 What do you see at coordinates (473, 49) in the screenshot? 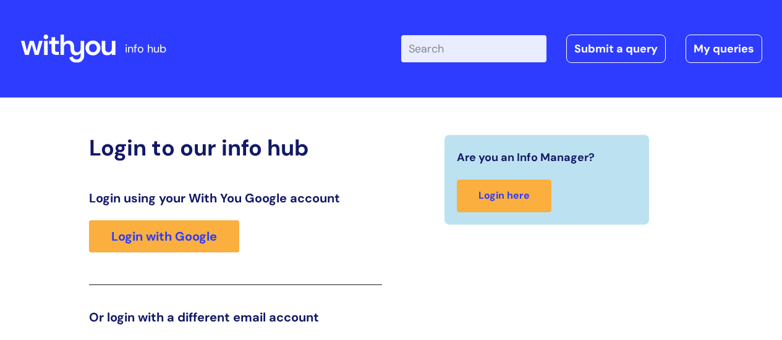
I see `input: Search` at bounding box center [473, 49].